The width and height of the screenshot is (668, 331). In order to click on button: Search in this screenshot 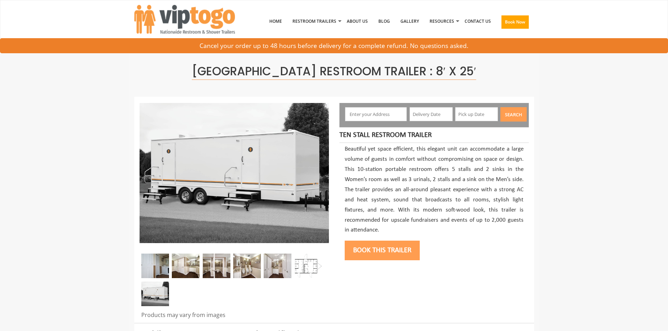, I will do `click(513, 114)`.